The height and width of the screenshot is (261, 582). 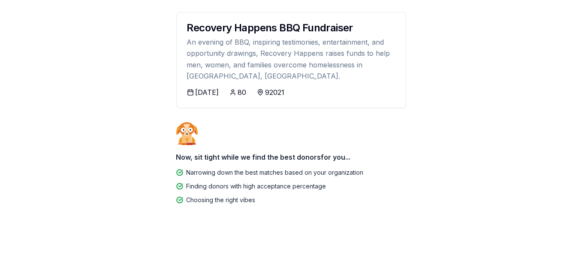 I want to click on div: 80, so click(x=242, y=92).